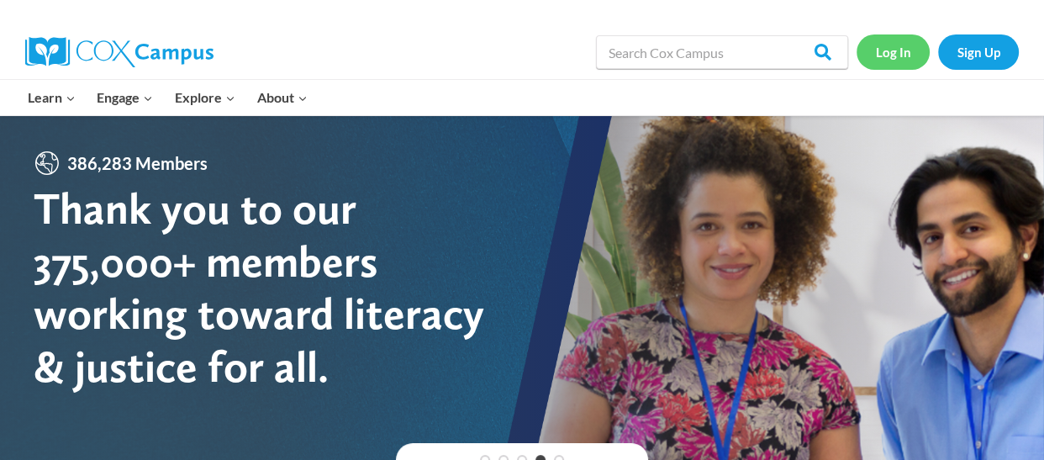  I want to click on button: Child menu of Explore, so click(205, 97).